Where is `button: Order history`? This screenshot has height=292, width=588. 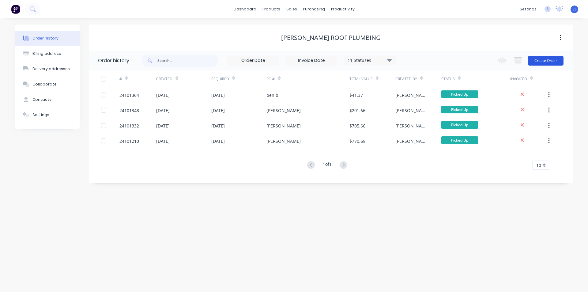 button: Order history is located at coordinates (47, 38).